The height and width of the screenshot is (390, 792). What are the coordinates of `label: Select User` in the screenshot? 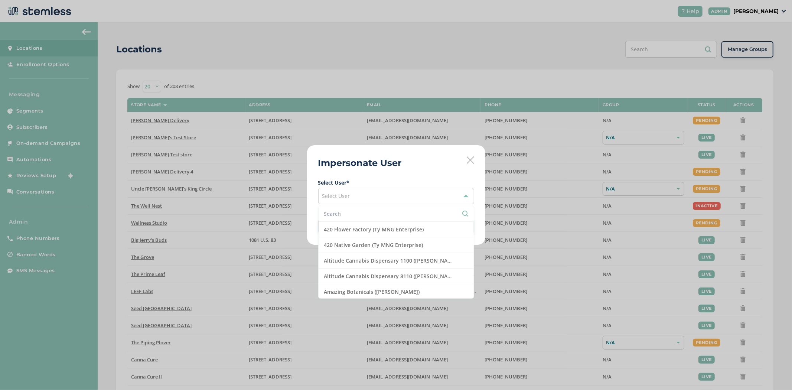 It's located at (396, 182).